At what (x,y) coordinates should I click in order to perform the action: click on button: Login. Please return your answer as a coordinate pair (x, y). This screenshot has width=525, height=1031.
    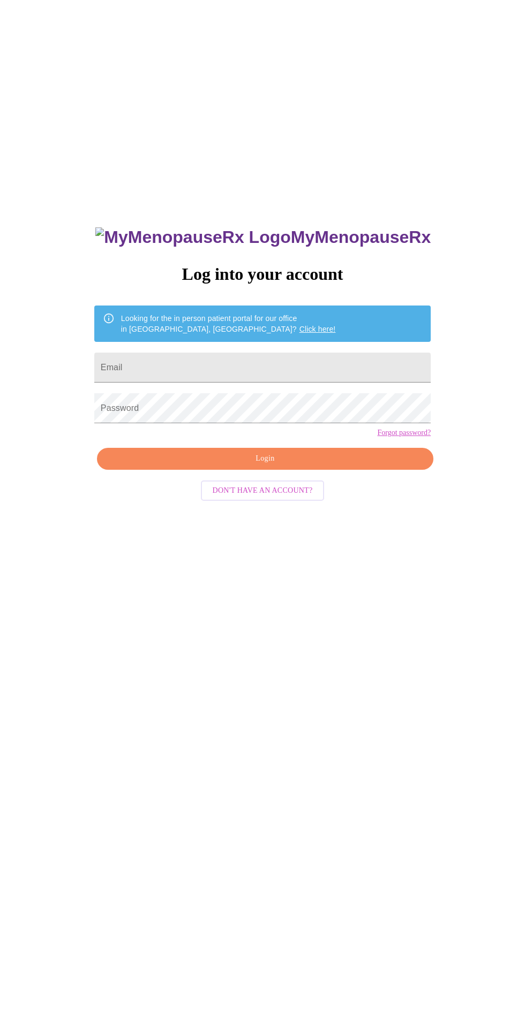
    Looking at the image, I should click on (265, 459).